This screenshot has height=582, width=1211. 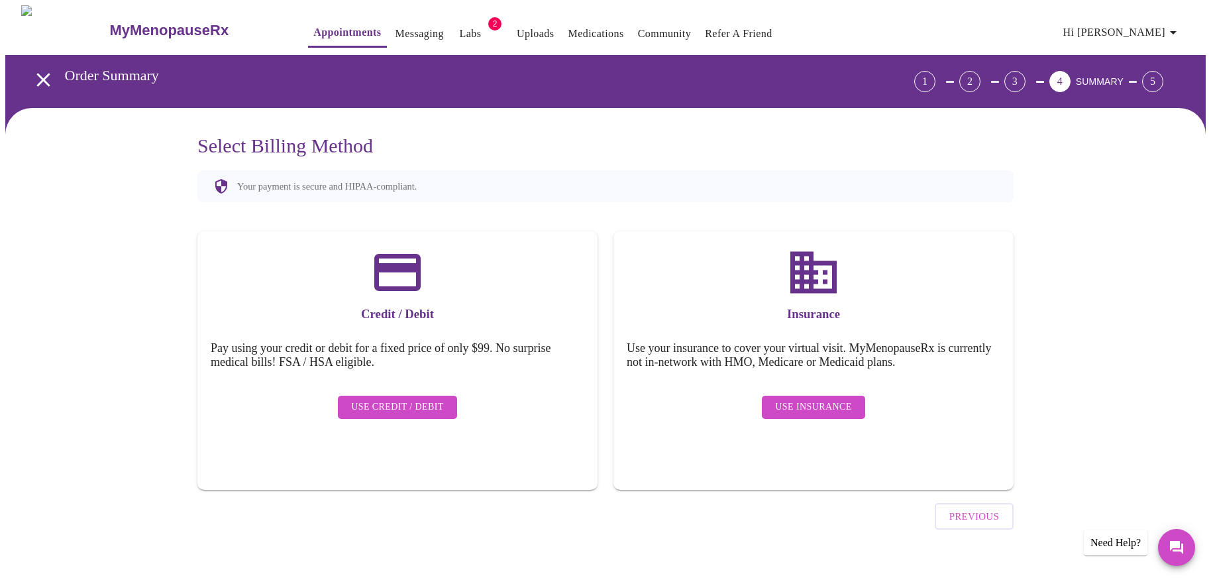 I want to click on button: Refer a Friend, so click(x=739, y=34).